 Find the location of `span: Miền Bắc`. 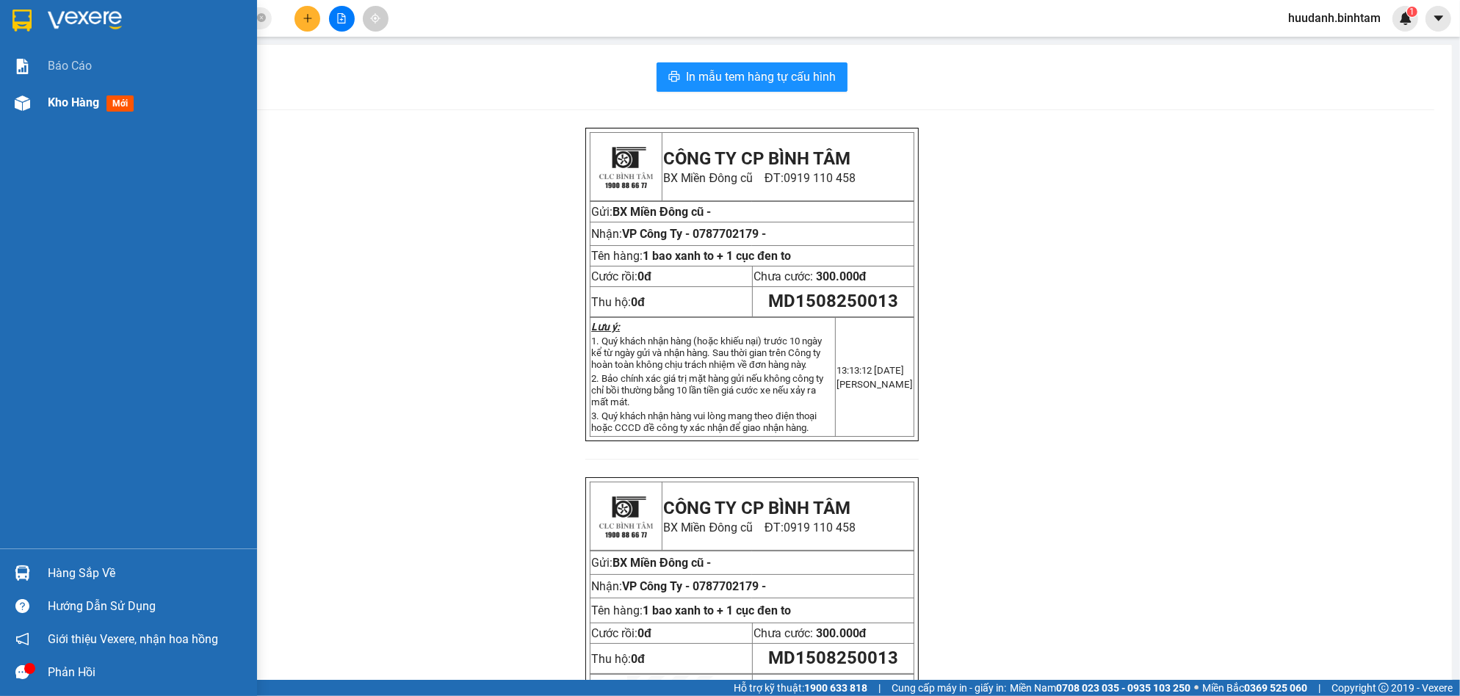

span: Miền Bắc is located at coordinates (1254, 688).